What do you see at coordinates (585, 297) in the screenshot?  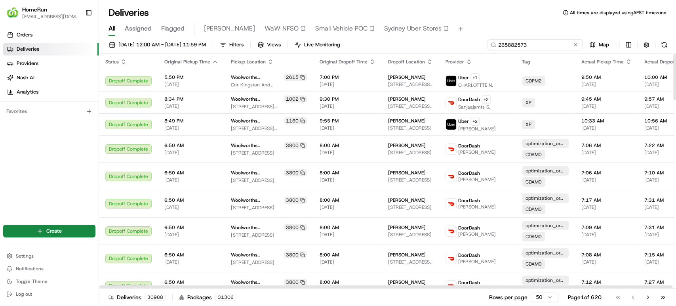 I see `div: Page 1 of 620` at bounding box center [585, 297].